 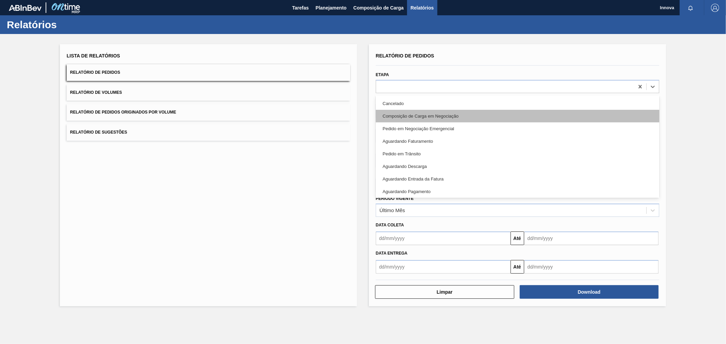 I want to click on div: Pedido em Trânsito, so click(x=517, y=154).